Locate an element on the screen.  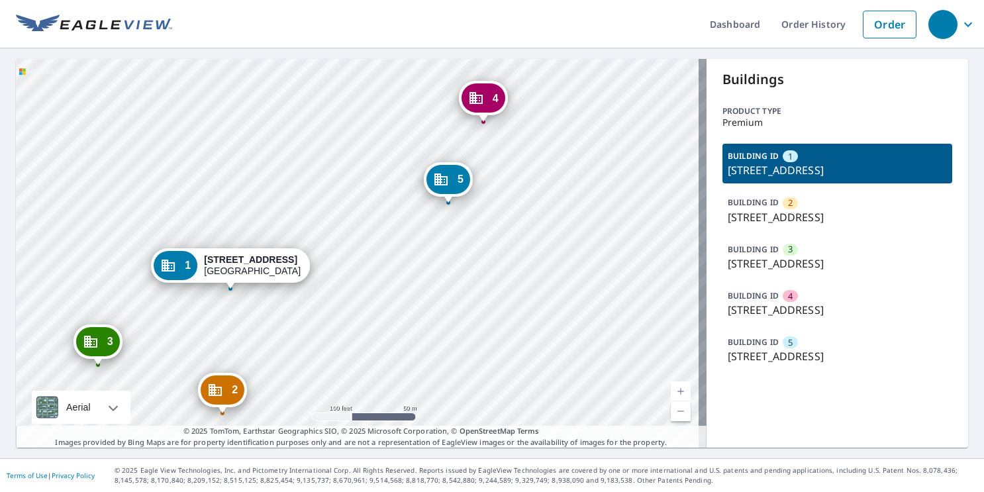
div: Dropped pin, building 1, Commercial property, 5900 SW 76th Ct Gainesville, FL 32608 is located at coordinates (230, 269).